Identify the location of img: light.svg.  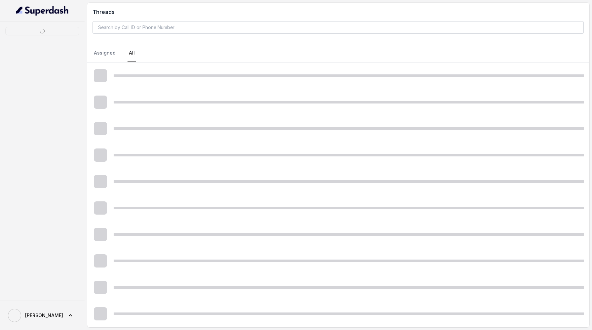
(42, 11).